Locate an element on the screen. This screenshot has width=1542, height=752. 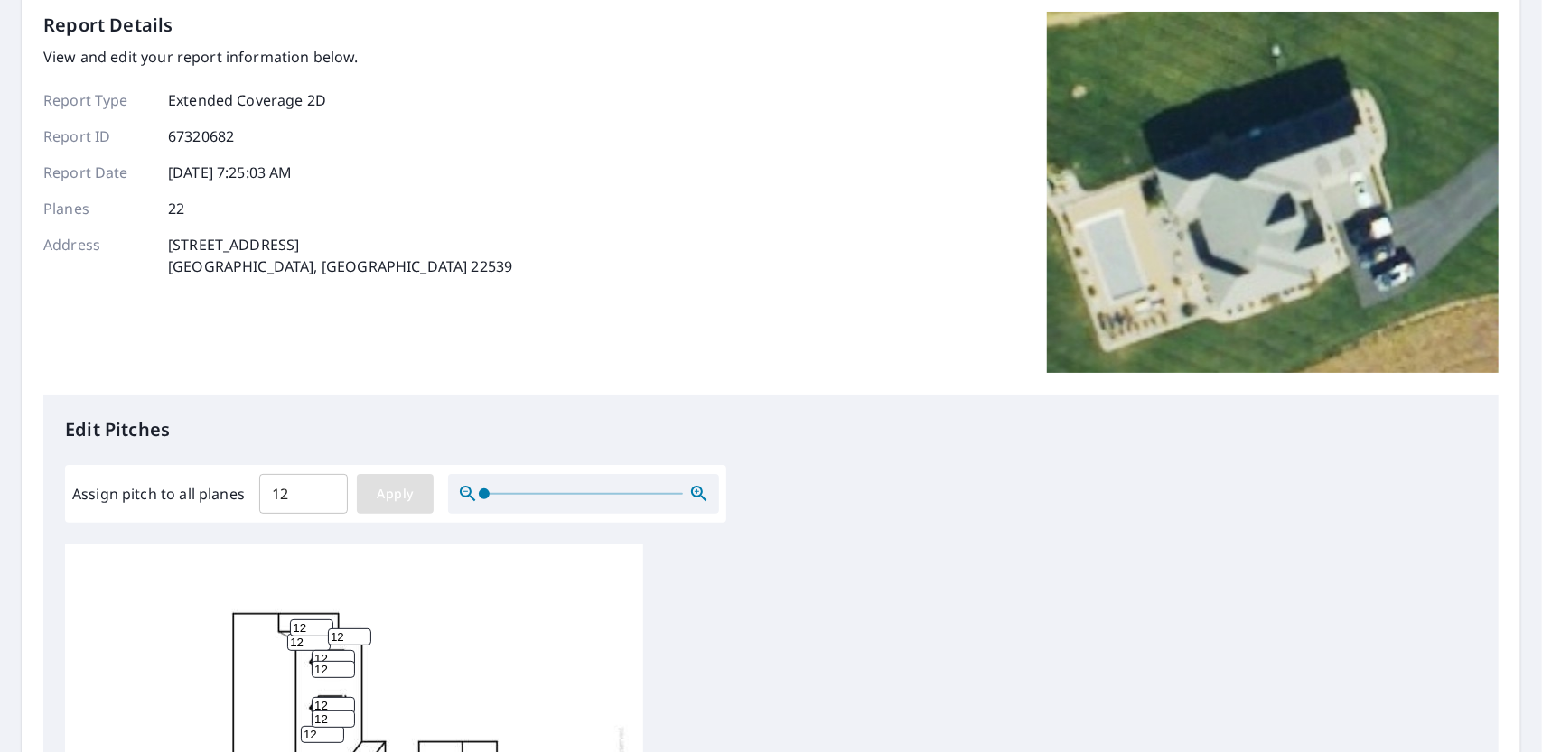
p: Extended Coverage 2D is located at coordinates (247, 100).